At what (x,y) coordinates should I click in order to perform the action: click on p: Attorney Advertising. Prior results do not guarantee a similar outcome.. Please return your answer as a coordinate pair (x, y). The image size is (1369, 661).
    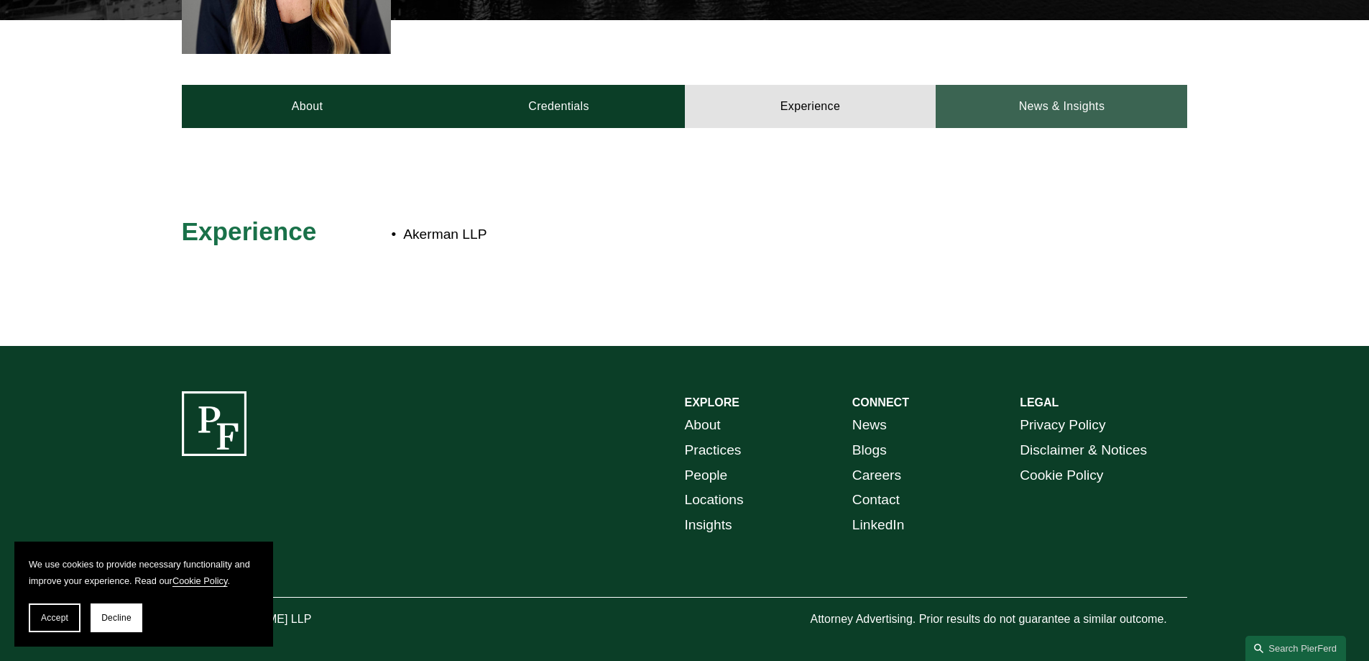
    Looking at the image, I should click on (999, 619).